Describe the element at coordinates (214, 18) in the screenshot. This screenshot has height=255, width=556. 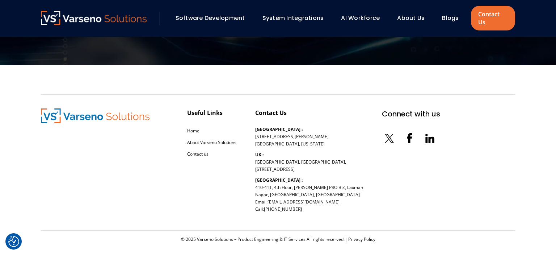
I see `div: Software Development` at that location.